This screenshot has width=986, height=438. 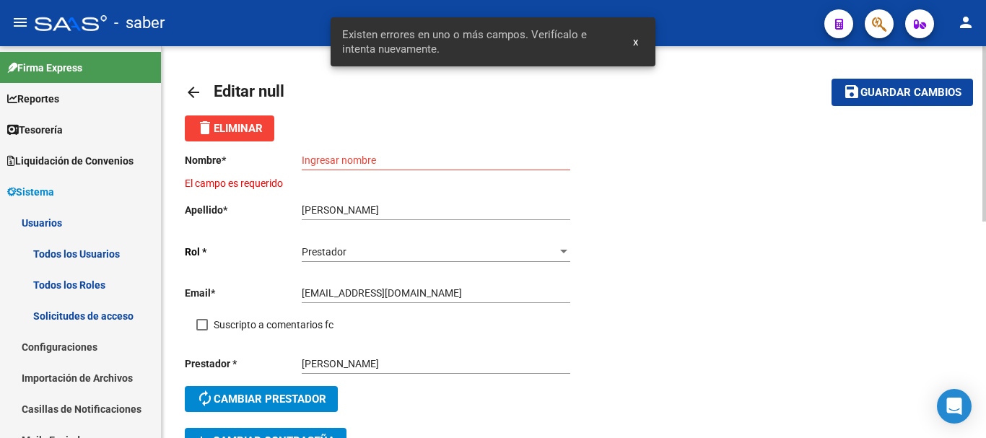 What do you see at coordinates (243, 252) in the screenshot?
I see `p: Rol *` at bounding box center [243, 252].